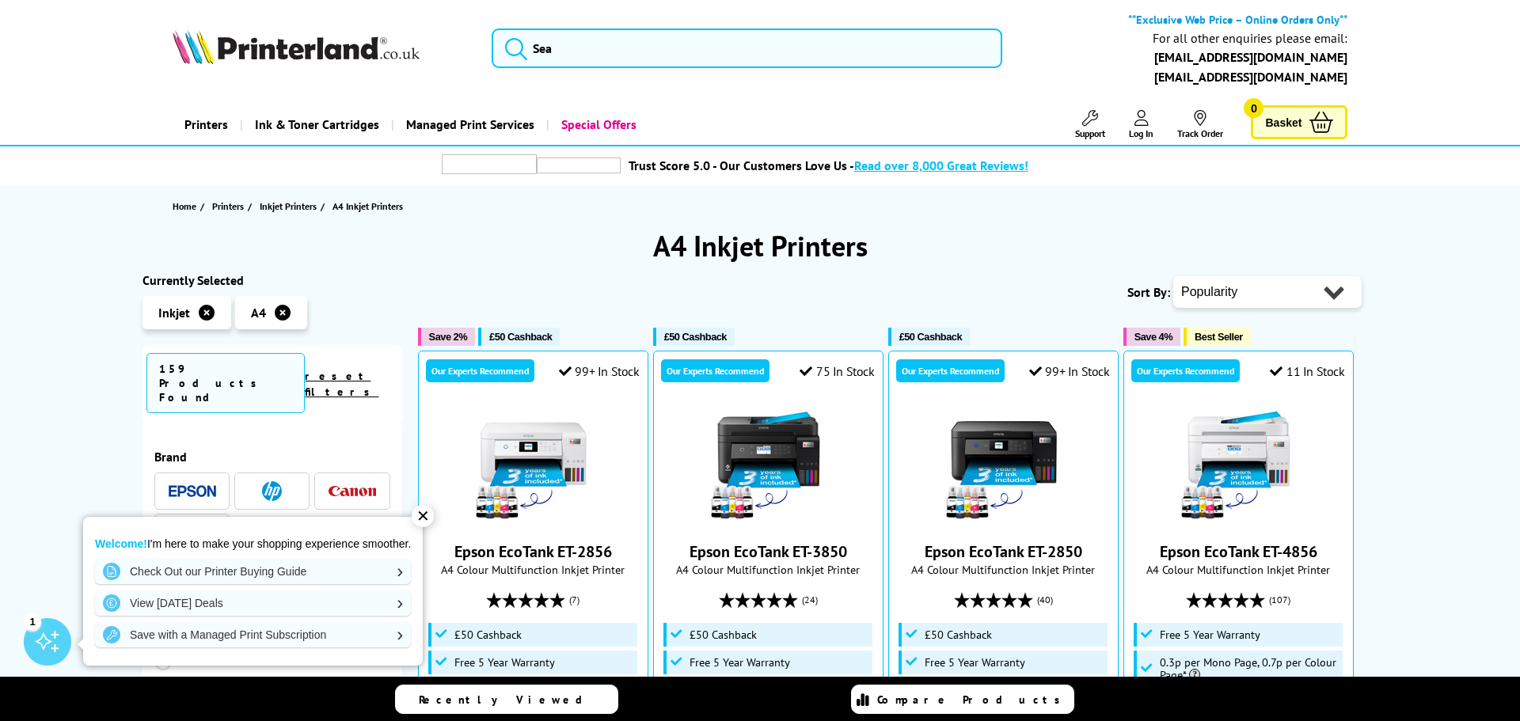 The width and height of the screenshot is (1520, 721). I want to click on input: Sea, so click(747, 48).